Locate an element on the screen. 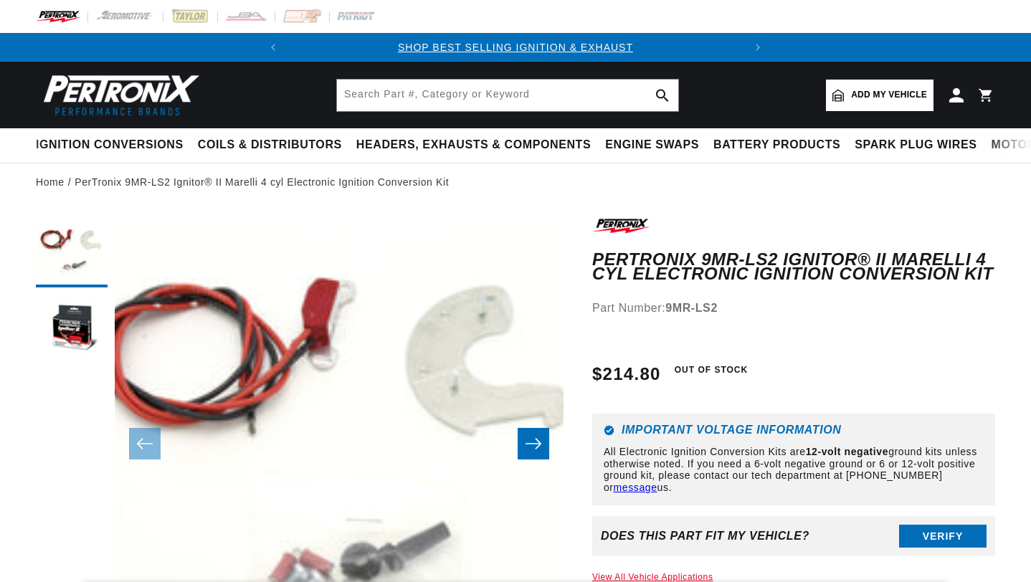 Image resolution: width=1031 pixels, height=582 pixels. span: Out of Stock is located at coordinates (711, 370).